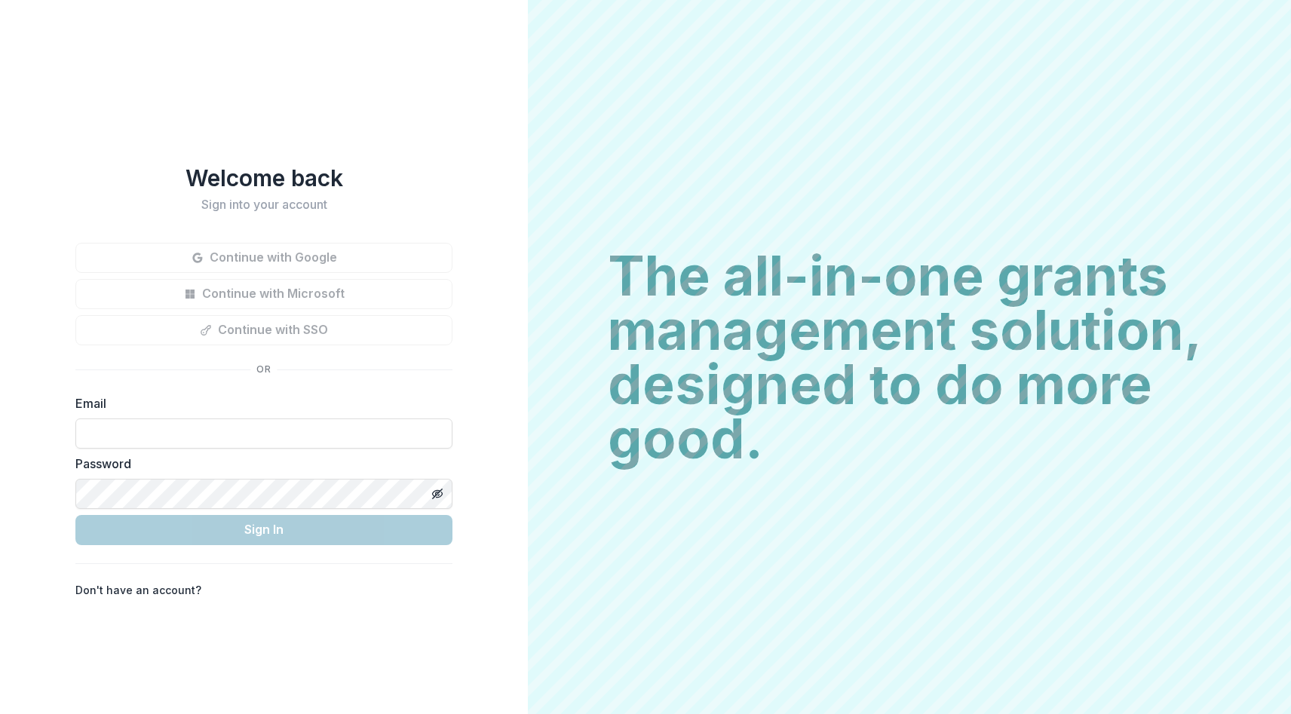 The width and height of the screenshot is (1291, 714). I want to click on p: Don't have an account?, so click(138, 590).